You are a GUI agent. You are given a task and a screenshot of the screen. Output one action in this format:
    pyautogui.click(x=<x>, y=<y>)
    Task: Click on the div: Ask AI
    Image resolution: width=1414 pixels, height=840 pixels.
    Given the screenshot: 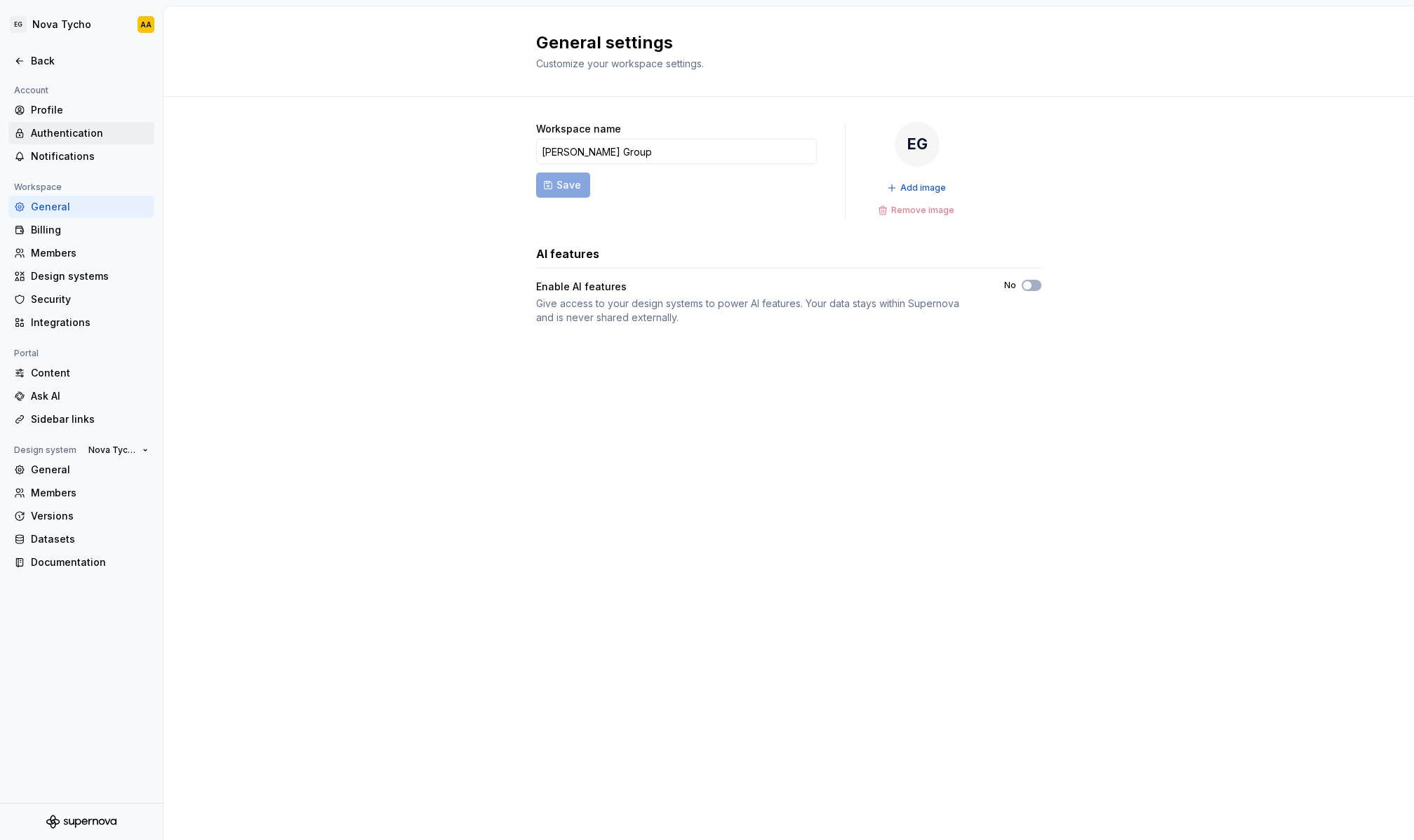 What is the action you would take?
    pyautogui.click(x=90, y=396)
    